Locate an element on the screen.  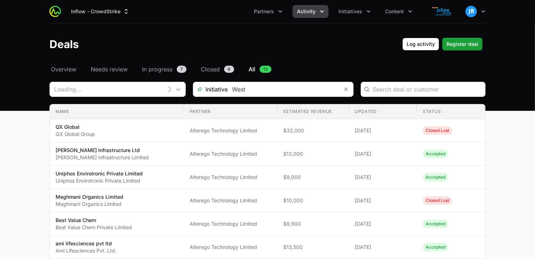
th: Name is located at coordinates (117, 111).